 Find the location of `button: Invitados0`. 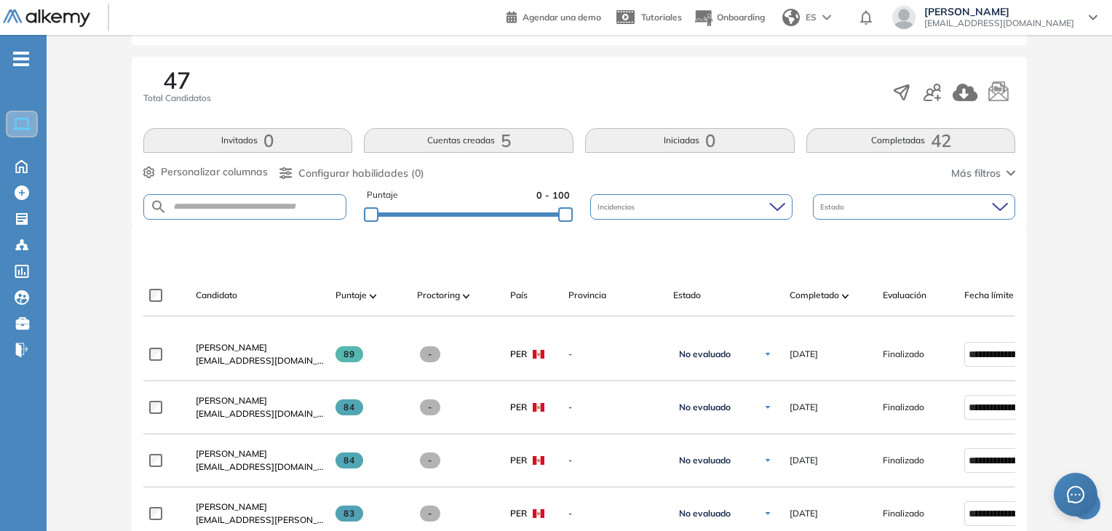

button: Invitados0 is located at coordinates (248, 141).